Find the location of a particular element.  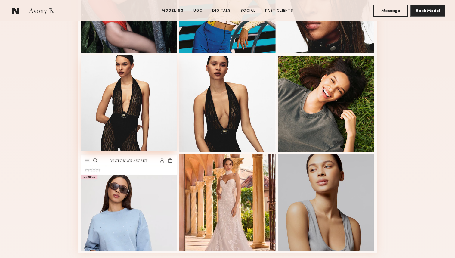

a: UGC is located at coordinates (198, 11).